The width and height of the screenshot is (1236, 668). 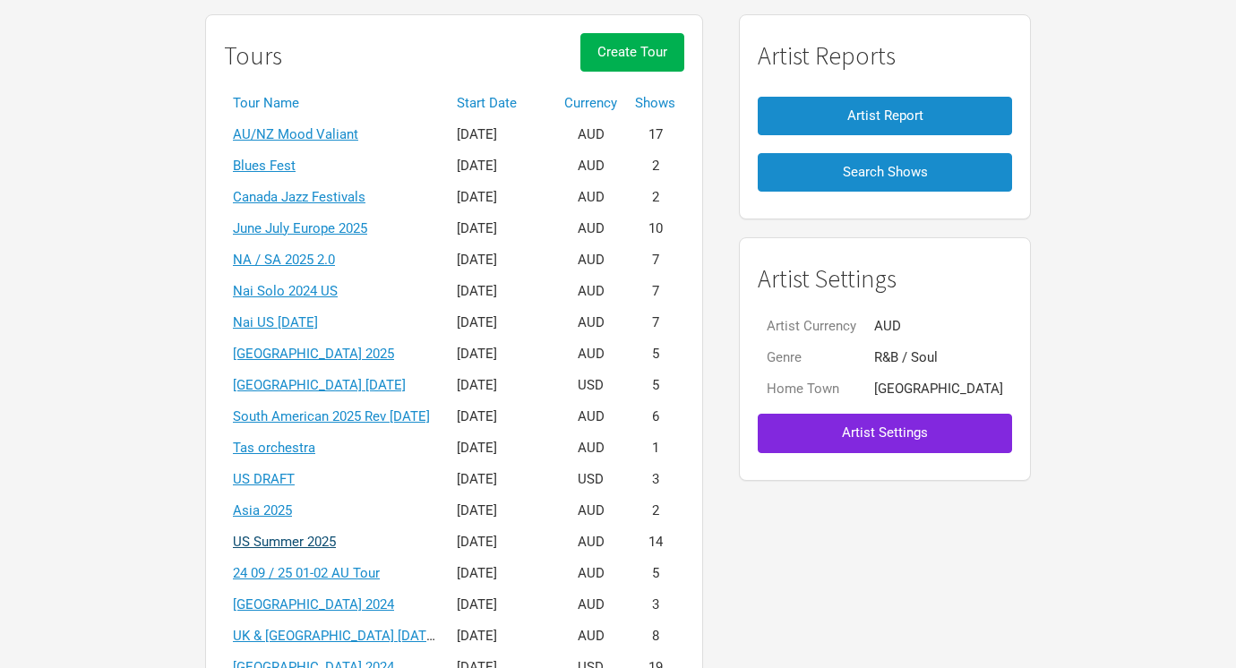 I want to click on span: Artist Report, so click(x=885, y=116).